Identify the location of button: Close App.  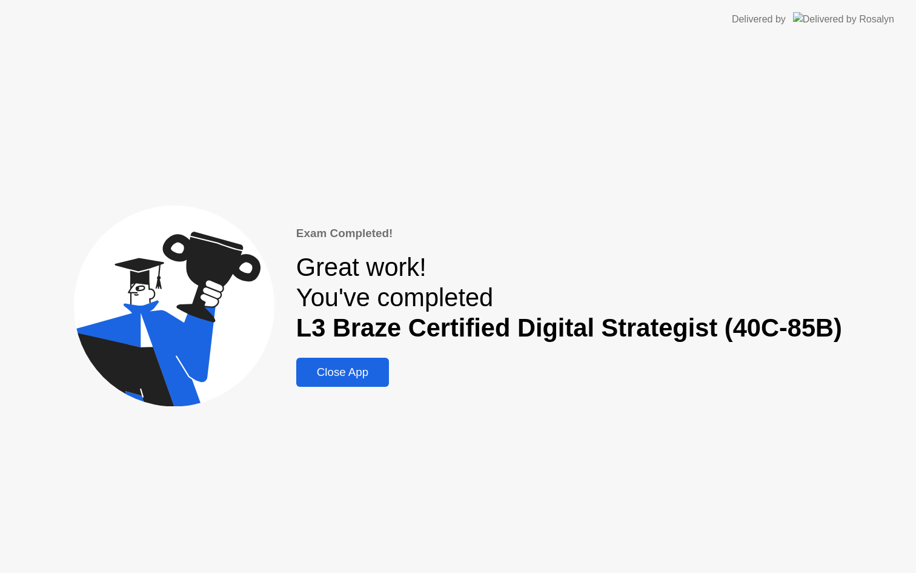
(342, 372).